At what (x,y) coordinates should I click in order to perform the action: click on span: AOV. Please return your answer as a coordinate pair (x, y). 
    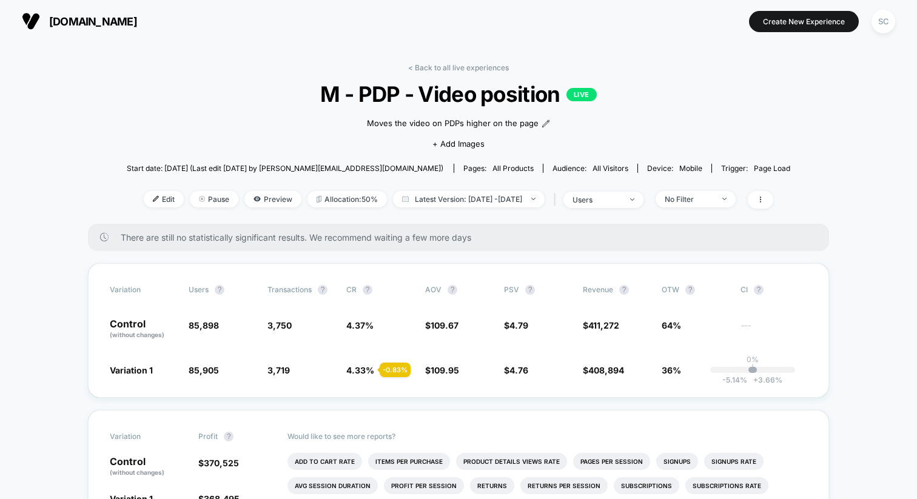
    Looking at the image, I should click on (433, 289).